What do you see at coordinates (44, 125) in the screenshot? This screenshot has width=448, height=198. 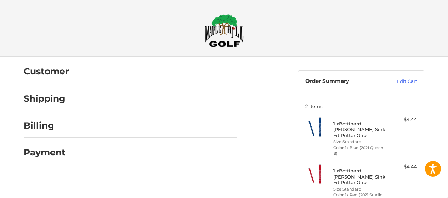 I see `h2: Billing` at bounding box center [44, 125].